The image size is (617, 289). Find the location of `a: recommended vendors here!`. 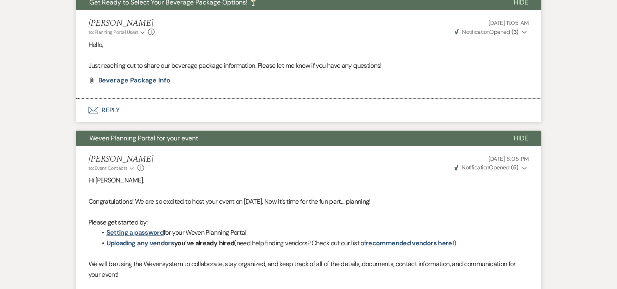

a: recommended vendors here! is located at coordinates (410, 243).